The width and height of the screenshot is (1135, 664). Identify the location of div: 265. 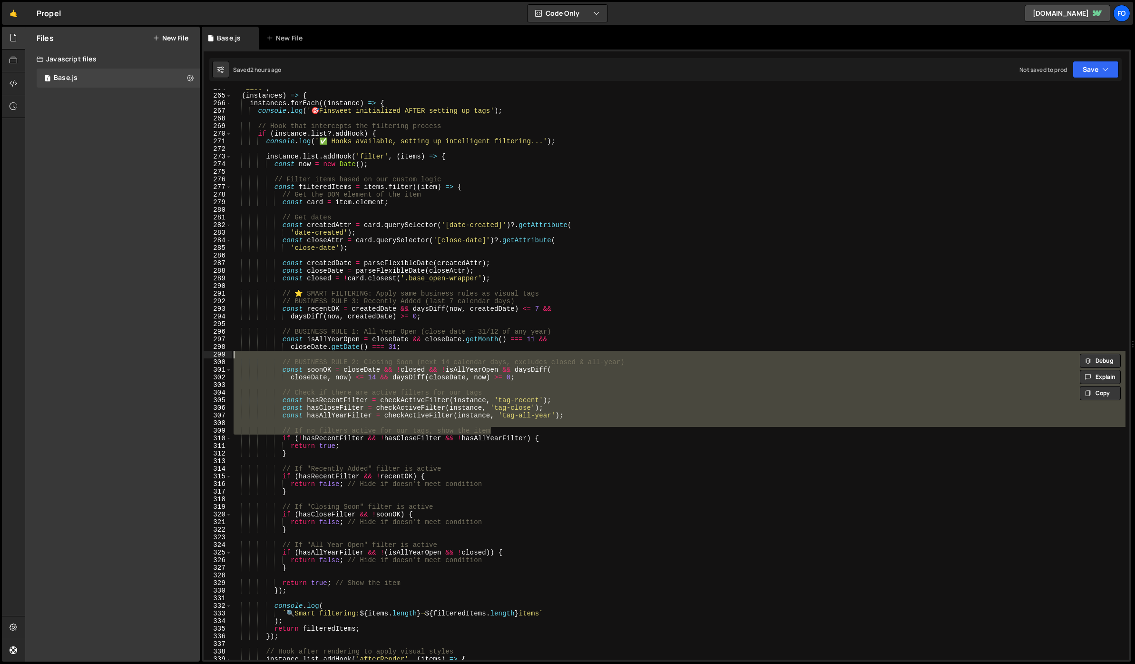
(217, 96).